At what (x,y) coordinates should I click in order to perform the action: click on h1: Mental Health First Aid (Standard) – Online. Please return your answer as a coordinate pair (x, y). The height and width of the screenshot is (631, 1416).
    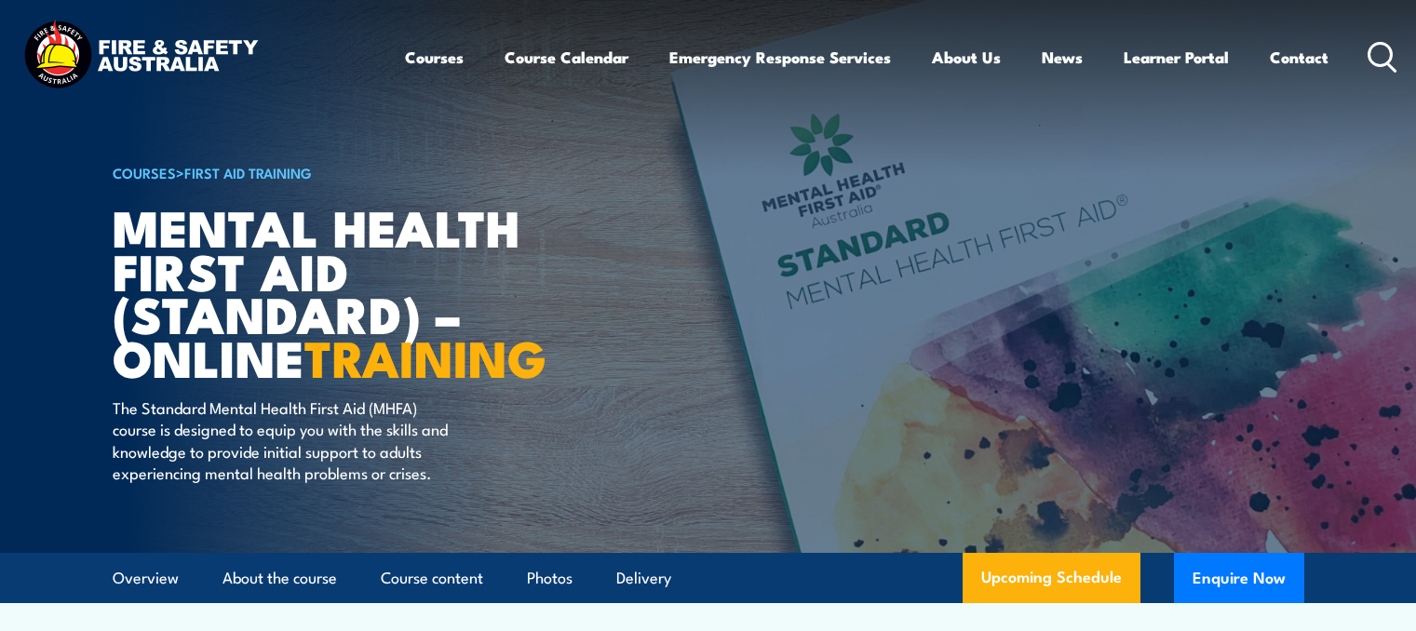
    Looking at the image, I should click on (343, 291).